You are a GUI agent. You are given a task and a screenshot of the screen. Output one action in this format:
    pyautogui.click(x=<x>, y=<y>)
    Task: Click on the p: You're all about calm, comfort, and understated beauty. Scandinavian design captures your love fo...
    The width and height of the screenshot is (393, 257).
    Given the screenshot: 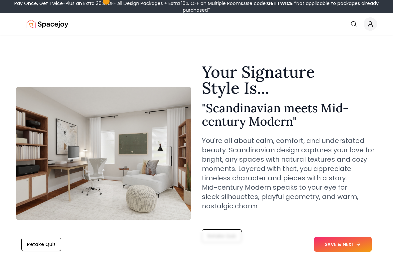 What is the action you would take?
    pyautogui.click(x=289, y=173)
    